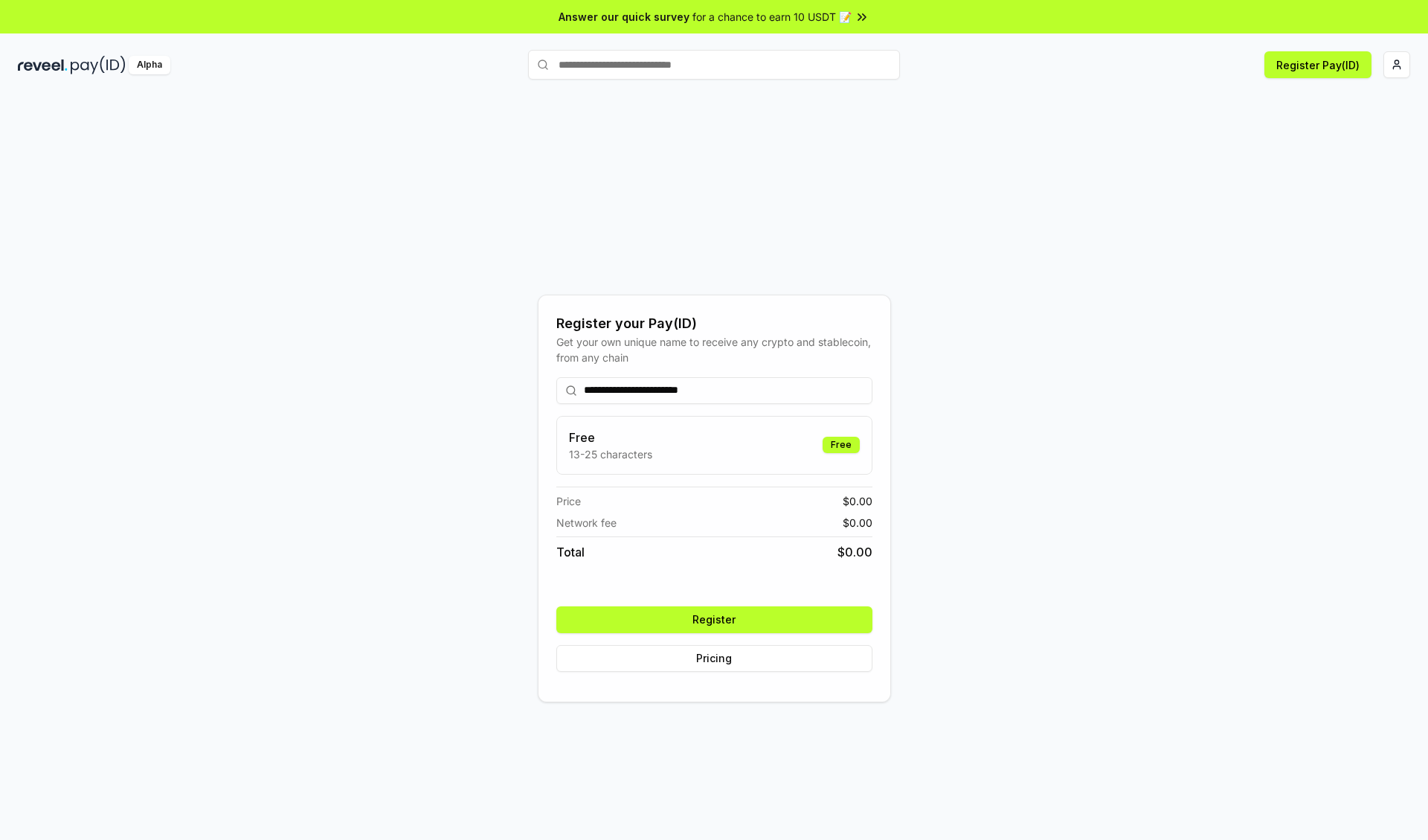 The width and height of the screenshot is (1428, 840). Describe the element at coordinates (841, 444) in the screenshot. I see `div: Free` at that location.